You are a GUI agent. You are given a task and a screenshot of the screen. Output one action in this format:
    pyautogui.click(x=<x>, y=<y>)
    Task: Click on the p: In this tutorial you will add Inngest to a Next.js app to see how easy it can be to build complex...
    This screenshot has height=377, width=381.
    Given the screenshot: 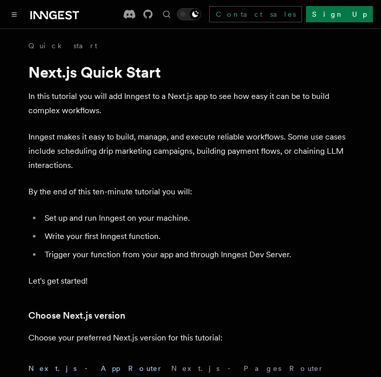 What is the action you would take?
    pyautogui.click(x=191, y=103)
    